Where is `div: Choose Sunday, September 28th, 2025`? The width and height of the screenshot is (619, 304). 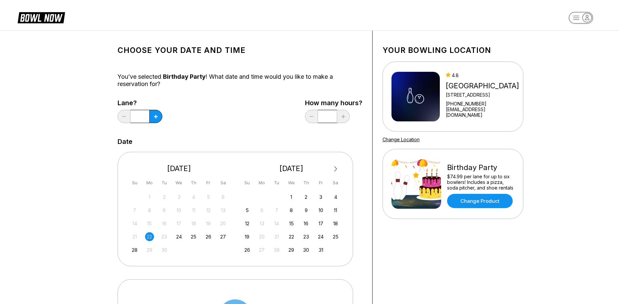 div: Choose Sunday, September 28th, 2025 is located at coordinates (134, 250).